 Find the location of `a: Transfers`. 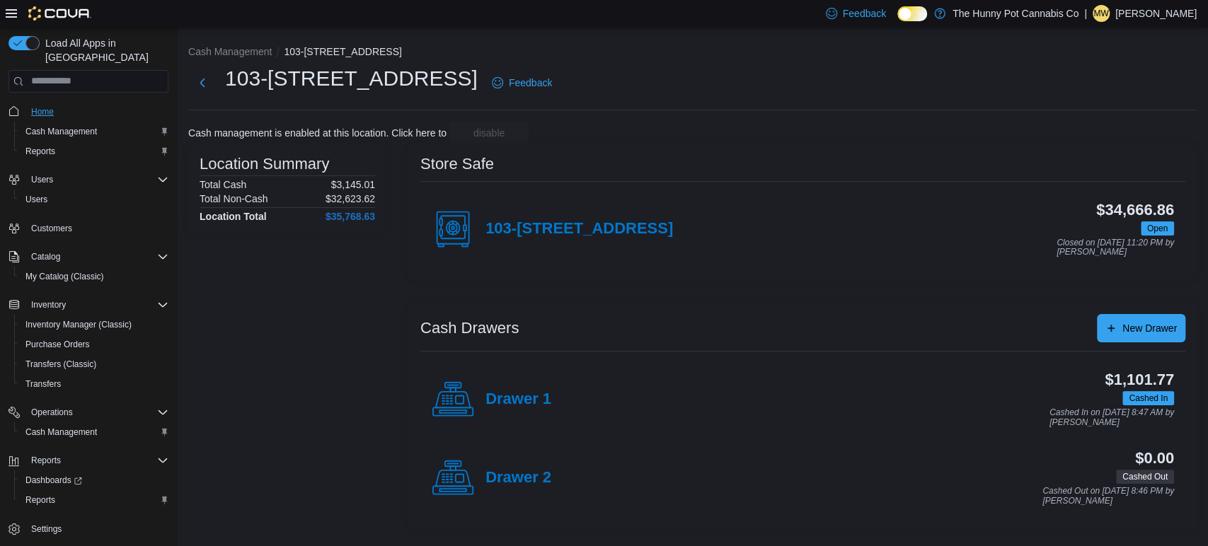

a: Transfers is located at coordinates (43, 384).